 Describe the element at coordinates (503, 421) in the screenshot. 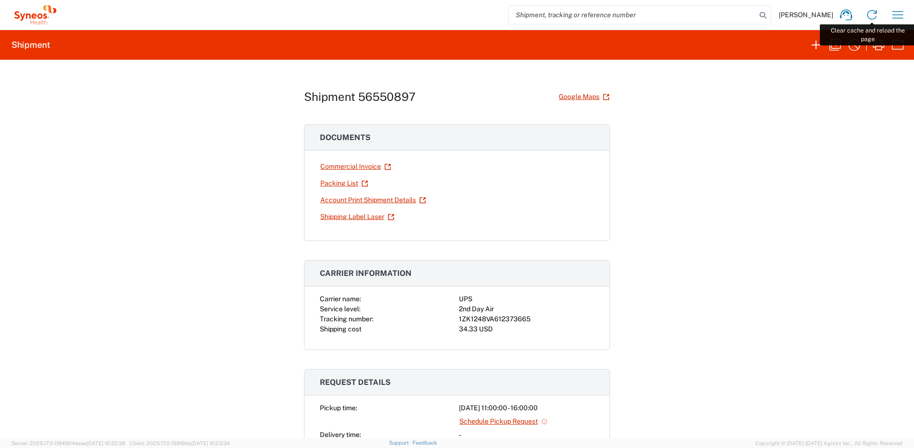

I see `a: Schedule Pickup Request` at that location.